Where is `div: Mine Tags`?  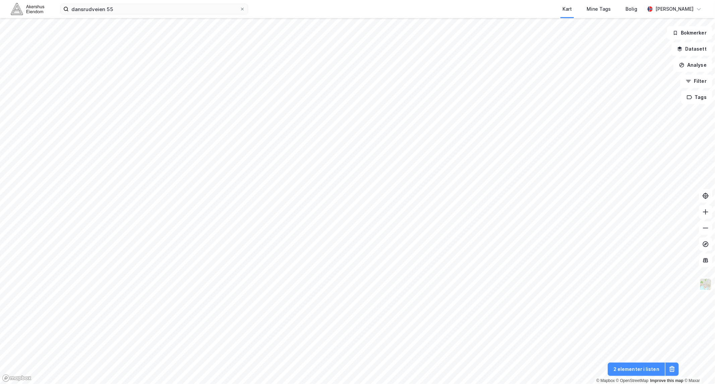 div: Mine Tags is located at coordinates (599, 9).